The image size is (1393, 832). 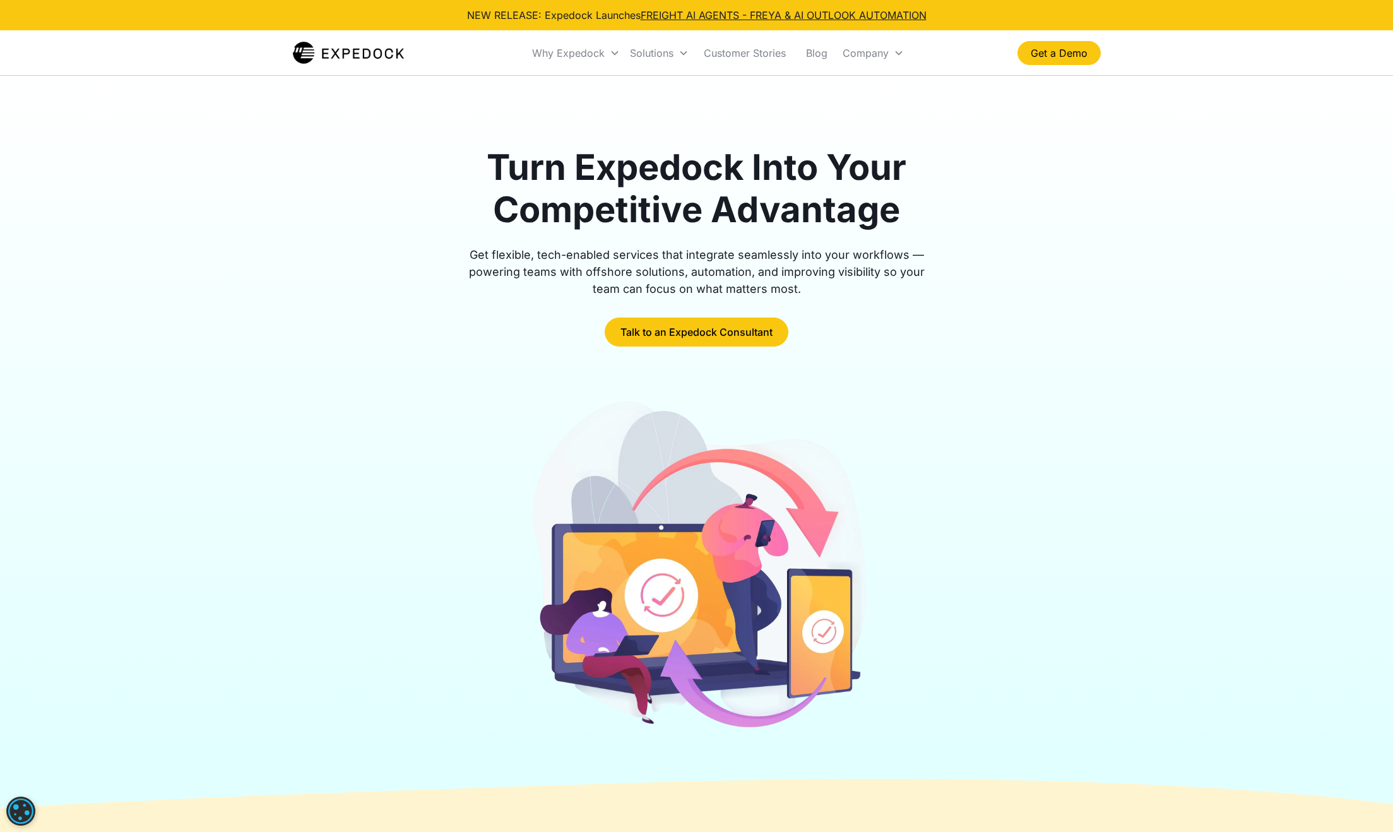 I want to click on img: arrow pointing to cellphone from laptop, and arrow from laptop to cellphone, so click(x=696, y=568).